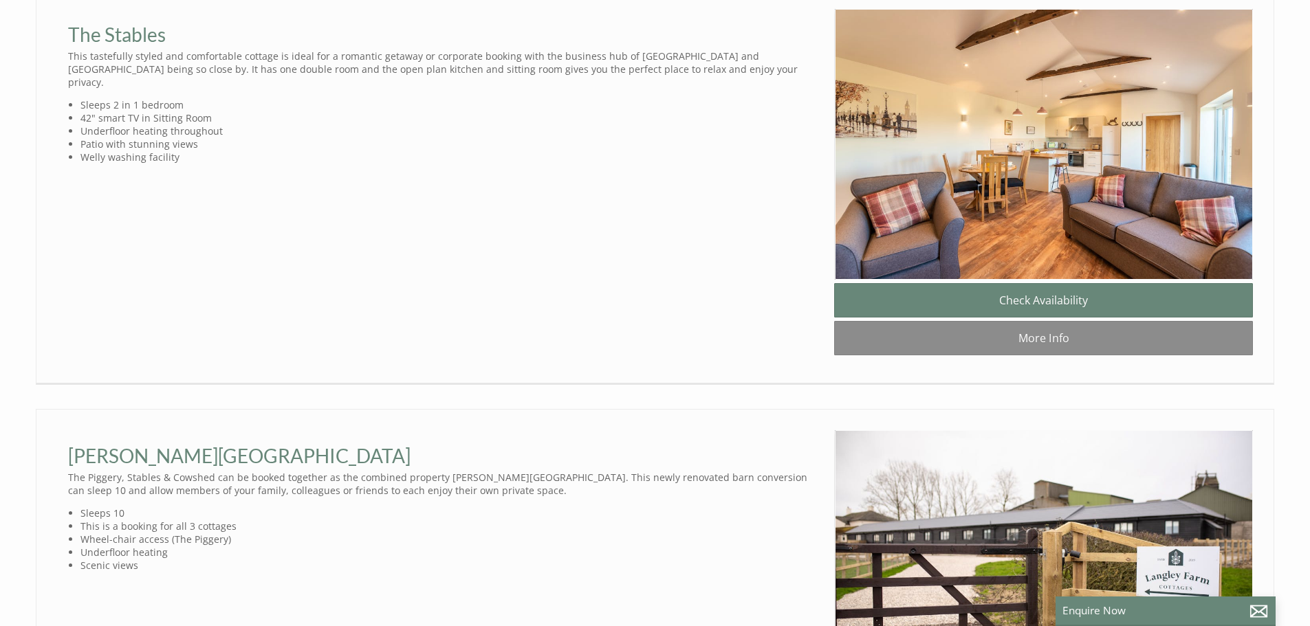 The height and width of the screenshot is (626, 1310). Describe the element at coordinates (1043, 338) in the screenshot. I see `a: More Info` at that location.